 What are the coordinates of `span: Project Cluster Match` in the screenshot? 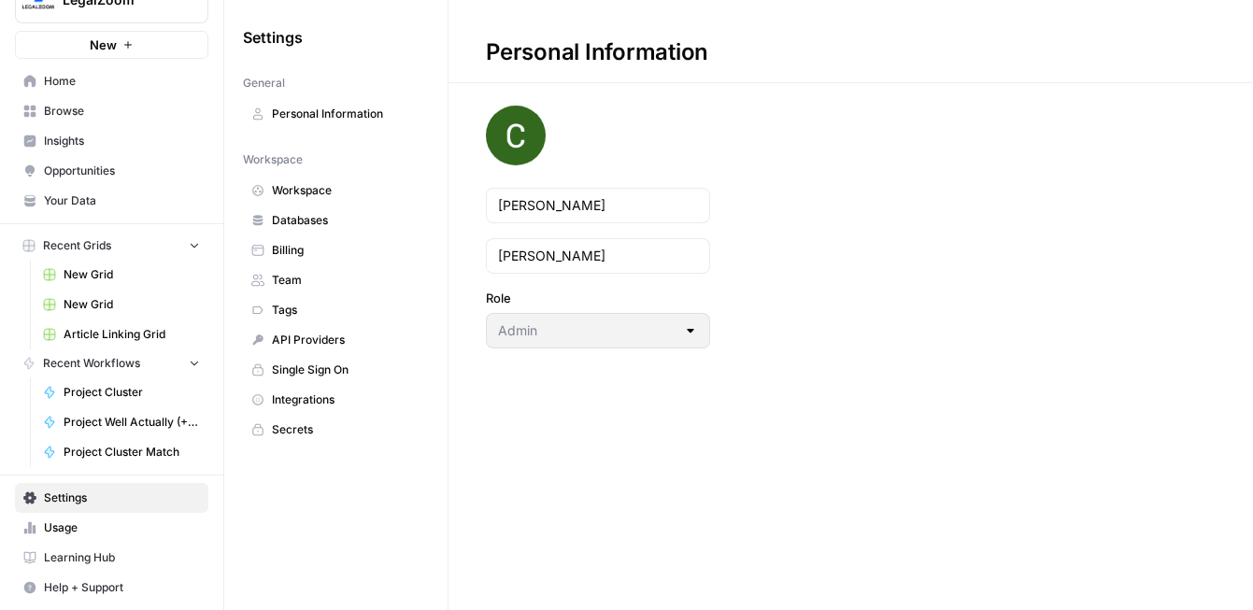 It's located at (132, 452).